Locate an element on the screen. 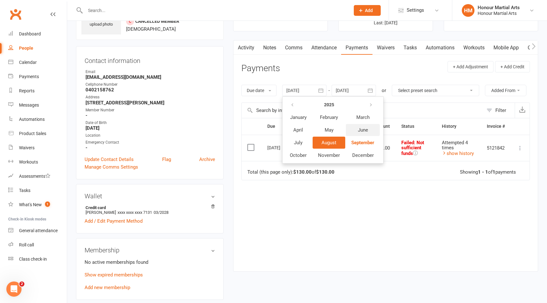 Image resolution: width=547 pixels, height=303 pixels. span: March is located at coordinates (363, 117).